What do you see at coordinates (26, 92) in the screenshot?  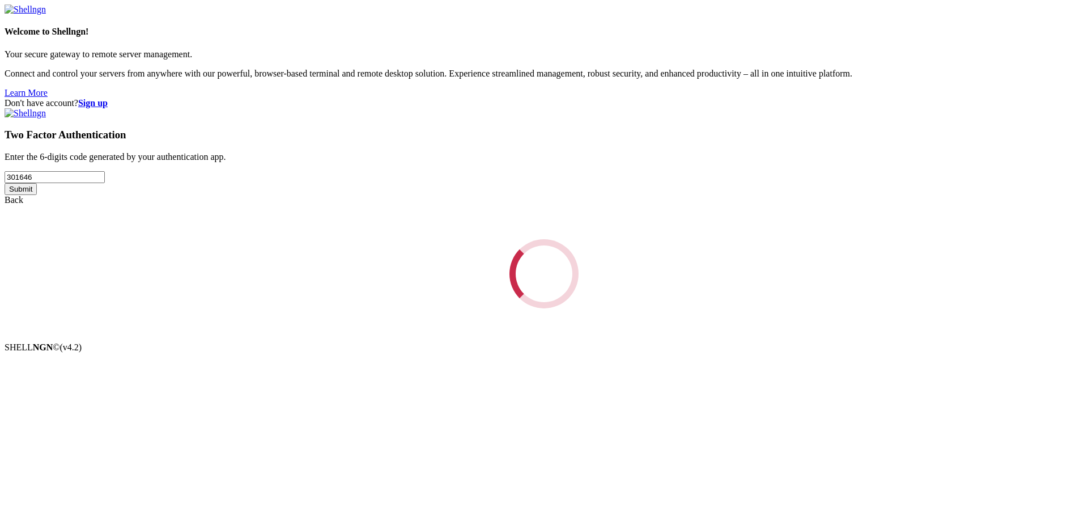 I see `a: Learn More` at bounding box center [26, 92].